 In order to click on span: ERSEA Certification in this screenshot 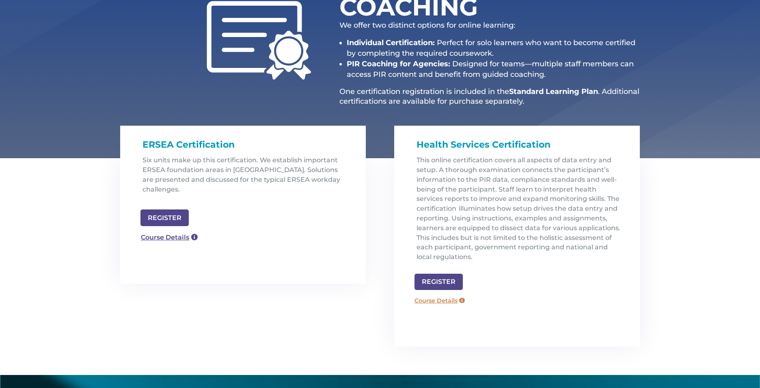, I will do `click(188, 144)`.